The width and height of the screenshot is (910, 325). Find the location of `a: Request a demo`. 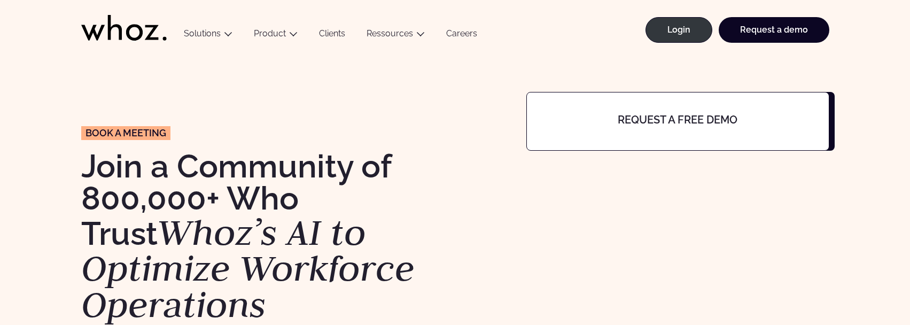

a: Request a demo is located at coordinates (774, 30).